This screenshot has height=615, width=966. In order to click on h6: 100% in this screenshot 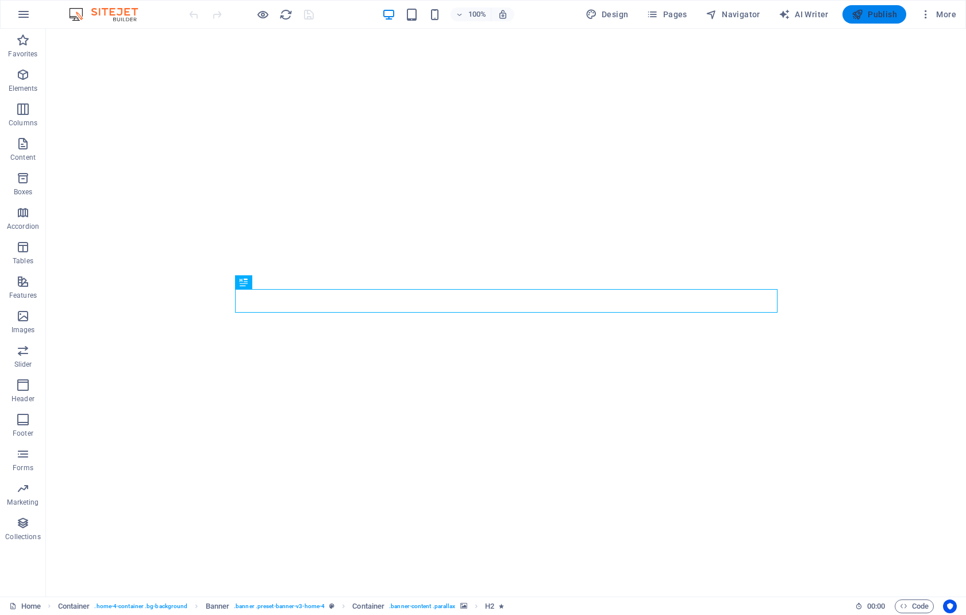, I will do `click(477, 14)`.